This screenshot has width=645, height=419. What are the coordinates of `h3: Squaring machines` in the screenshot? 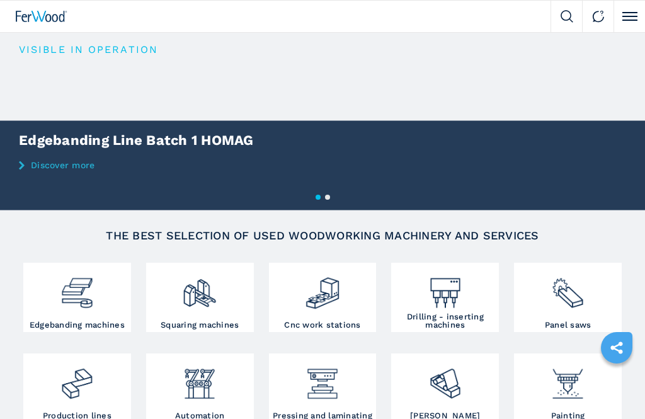 It's located at (200, 324).